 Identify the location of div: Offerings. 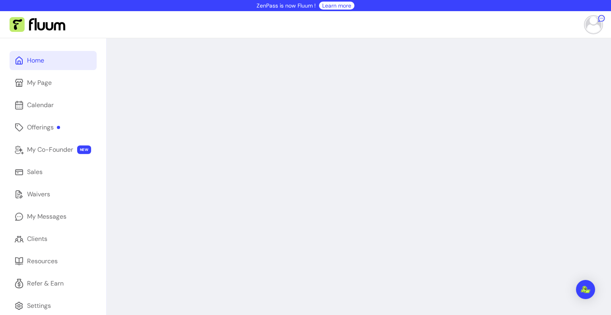
(43, 127).